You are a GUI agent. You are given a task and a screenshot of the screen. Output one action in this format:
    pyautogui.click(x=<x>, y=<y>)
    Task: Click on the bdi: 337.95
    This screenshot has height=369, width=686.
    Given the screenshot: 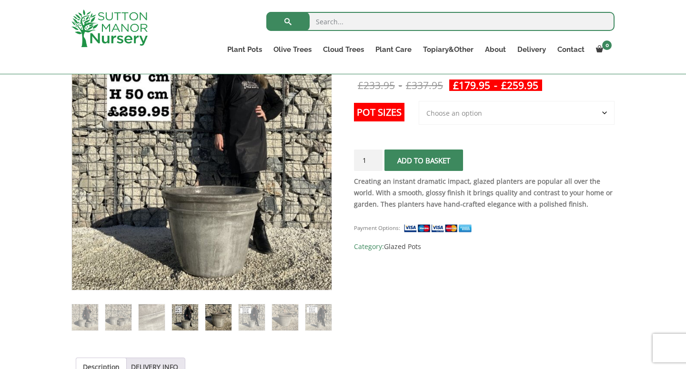 What is the action you would take?
    pyautogui.click(x=425, y=85)
    